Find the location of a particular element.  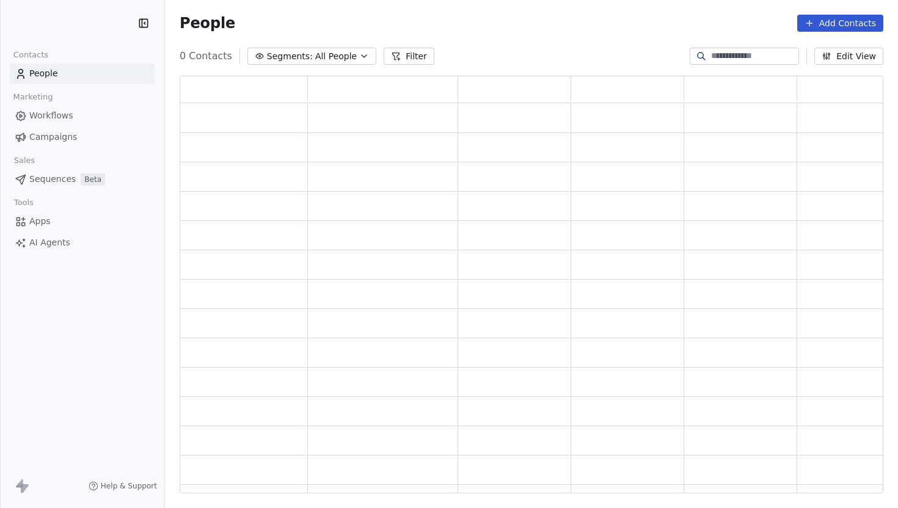

a: Campaigns is located at coordinates (82, 137).